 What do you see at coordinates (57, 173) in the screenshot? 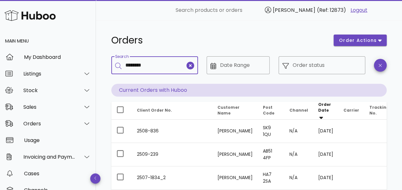
I see `div: Cases` at bounding box center [57, 173].